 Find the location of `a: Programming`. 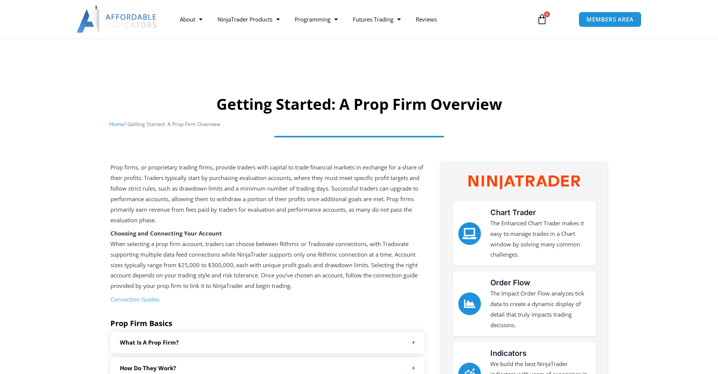

a: Programming is located at coordinates (316, 19).